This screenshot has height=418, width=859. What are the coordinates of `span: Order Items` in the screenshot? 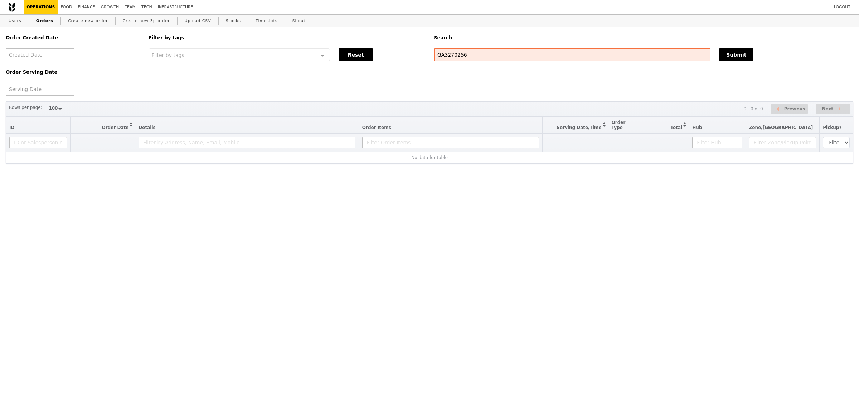 It's located at (377, 127).